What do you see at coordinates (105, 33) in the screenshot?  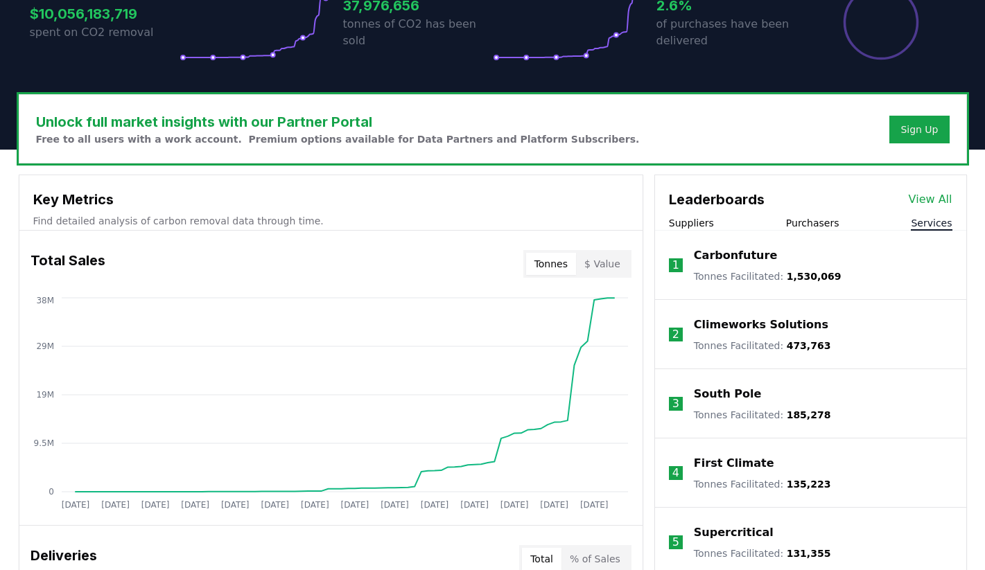 I see `p: spent on CO2 removal` at bounding box center [105, 33].